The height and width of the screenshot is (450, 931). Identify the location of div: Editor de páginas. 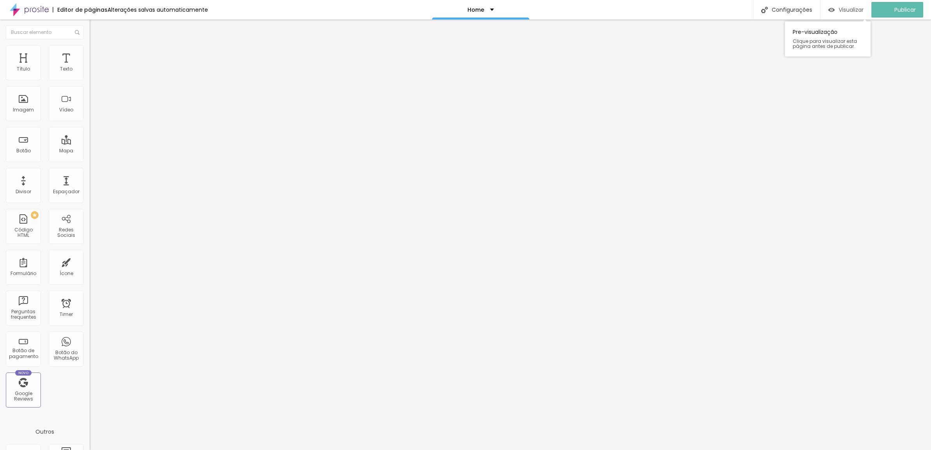
(80, 10).